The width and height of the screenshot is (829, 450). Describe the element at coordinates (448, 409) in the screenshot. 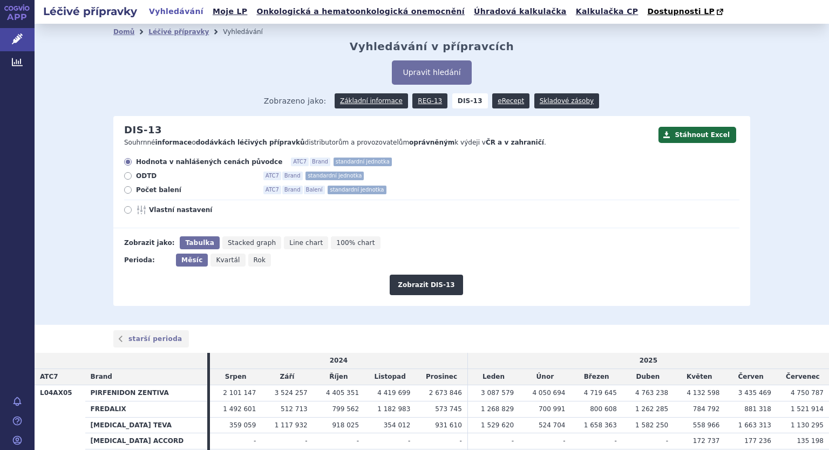

I see `span: 573 745` at that location.